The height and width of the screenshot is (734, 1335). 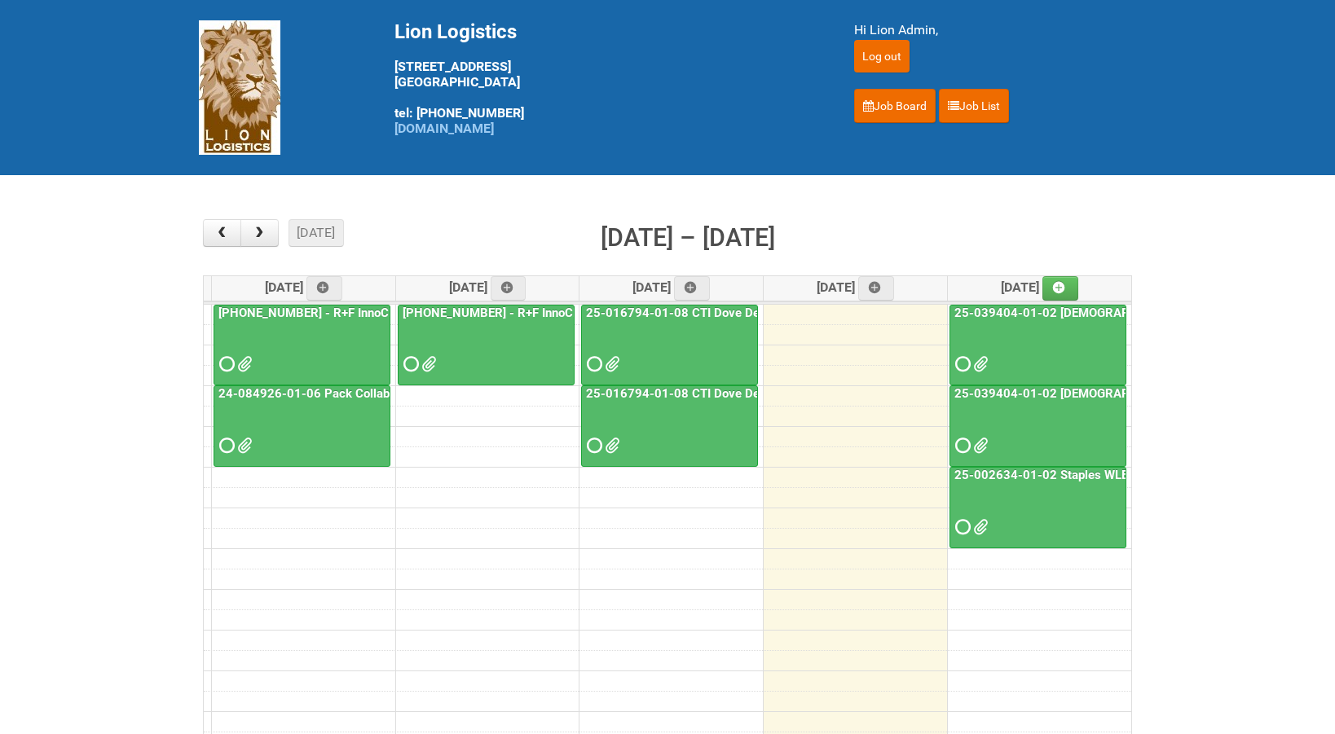 I want to click on span: grp 1001 2..jpg group 1001 1..jpg MOR 24-084926-01-08.xlsm Labels 24-084926-01-06 Pack Collab Wan..., so click(x=243, y=446).